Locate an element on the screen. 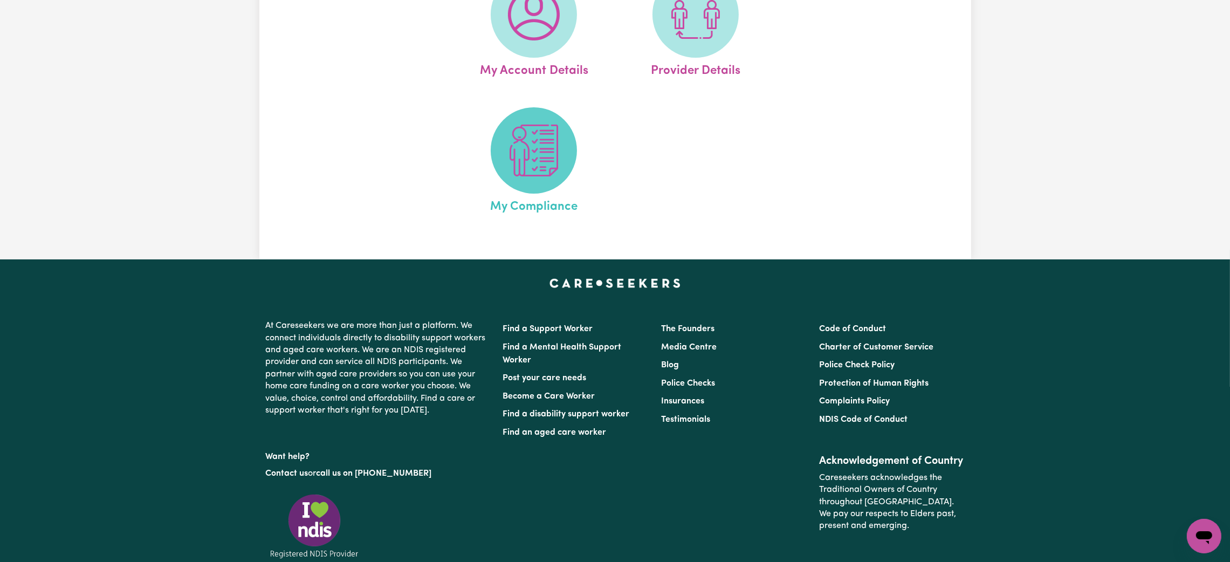 This screenshot has height=562, width=1230. a: Find a disability support worker is located at coordinates (566, 414).